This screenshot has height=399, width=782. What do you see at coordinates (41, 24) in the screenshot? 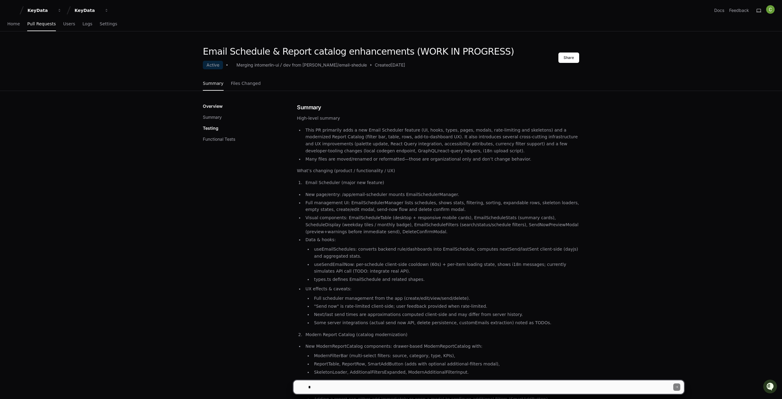
I see `a: Pull Requests` at bounding box center [41, 24].